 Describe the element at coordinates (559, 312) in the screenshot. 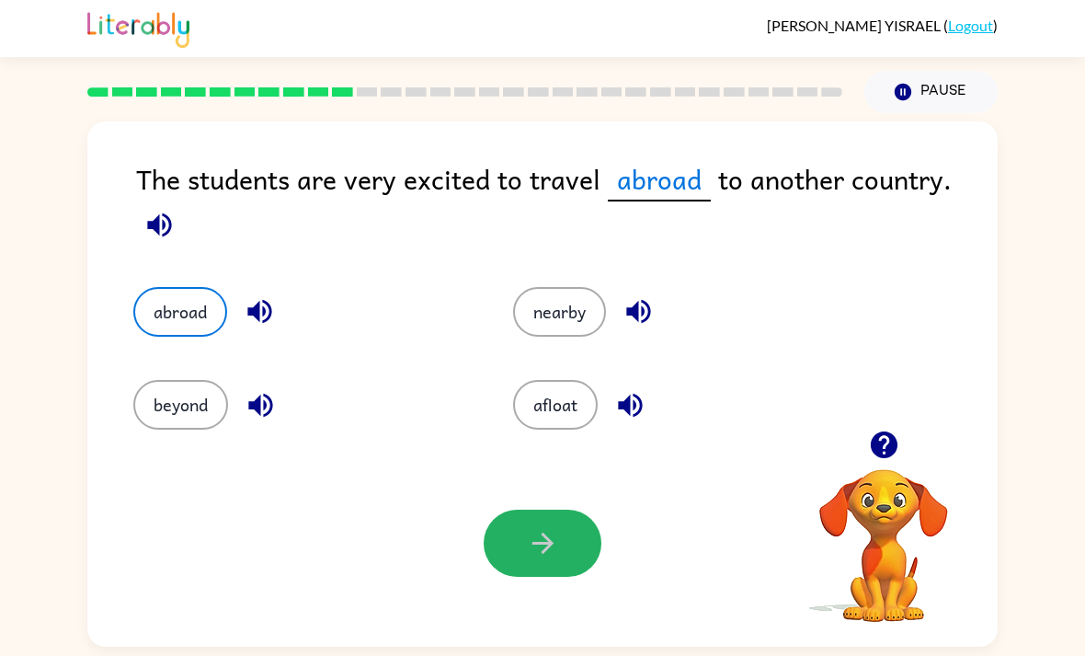

I see `button: nearby` at that location.